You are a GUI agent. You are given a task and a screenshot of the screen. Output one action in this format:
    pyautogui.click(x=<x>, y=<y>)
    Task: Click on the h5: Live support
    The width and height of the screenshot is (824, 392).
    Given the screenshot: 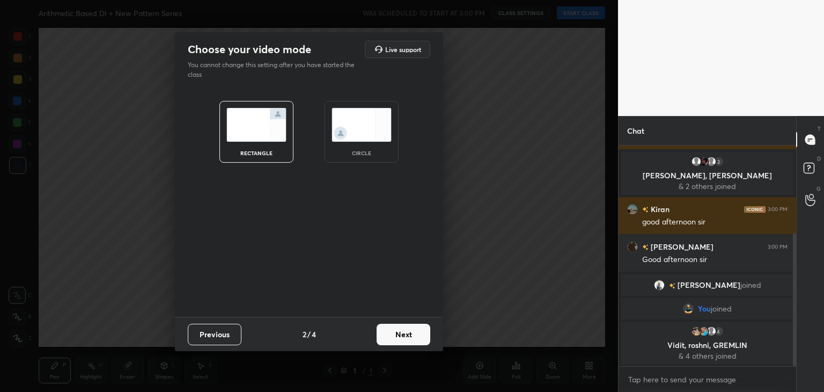 What is the action you would take?
    pyautogui.click(x=403, y=49)
    